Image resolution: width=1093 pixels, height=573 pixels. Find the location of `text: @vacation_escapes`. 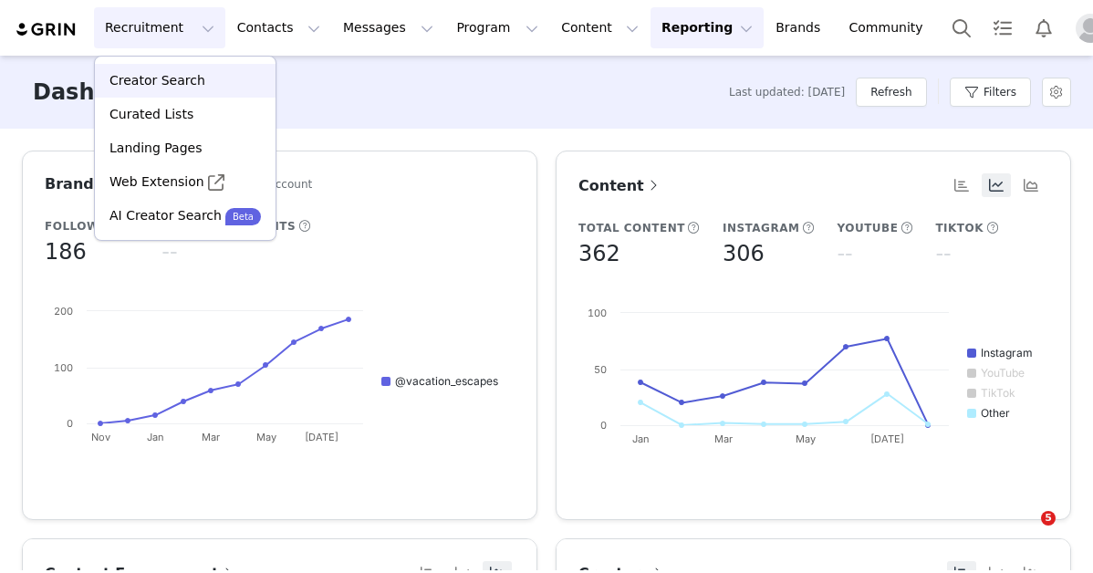

text: @vacation_escapes is located at coordinates (446, 380).